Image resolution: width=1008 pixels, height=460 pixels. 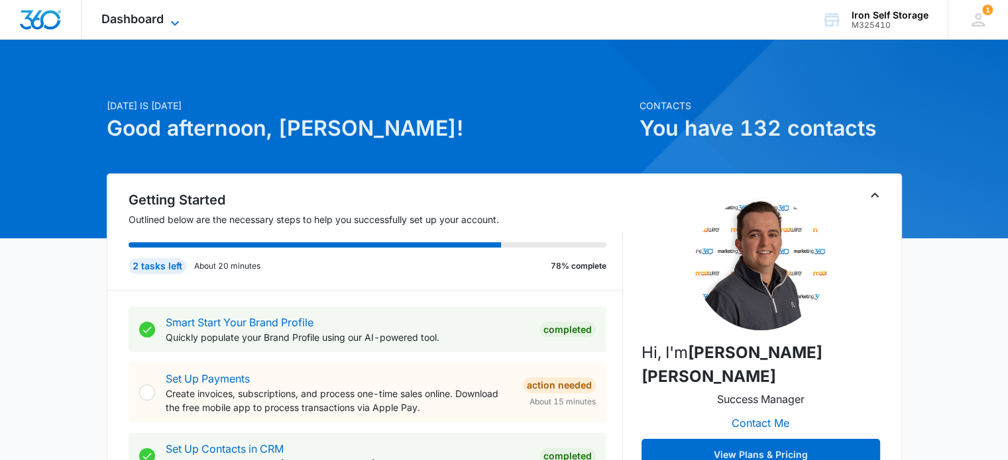 What do you see at coordinates (761, 365) in the screenshot?
I see `p: Hi, I'm` at bounding box center [761, 365].